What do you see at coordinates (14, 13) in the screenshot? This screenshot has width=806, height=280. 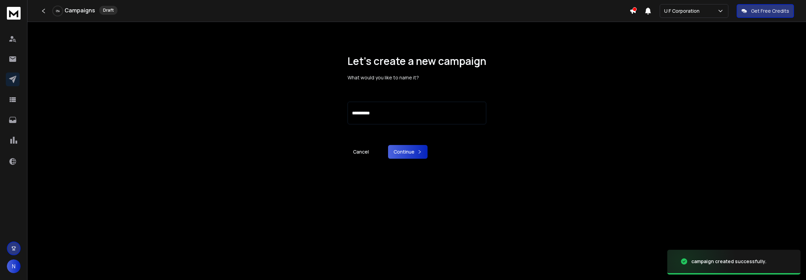 I see `img: logo` at bounding box center [14, 13].